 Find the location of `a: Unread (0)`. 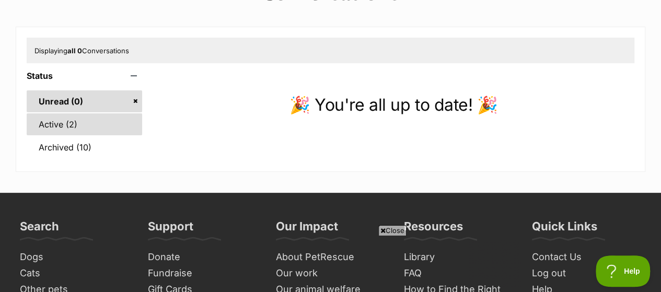

a: Unread (0) is located at coordinates (84, 101).